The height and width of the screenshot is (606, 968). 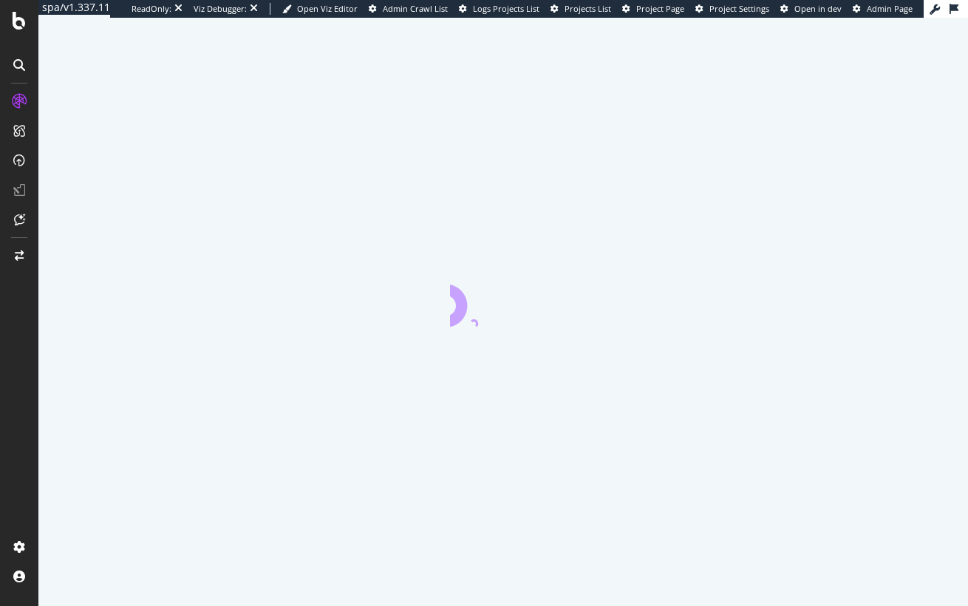 What do you see at coordinates (811, 9) in the screenshot?
I see `a: Open in dev` at bounding box center [811, 9].